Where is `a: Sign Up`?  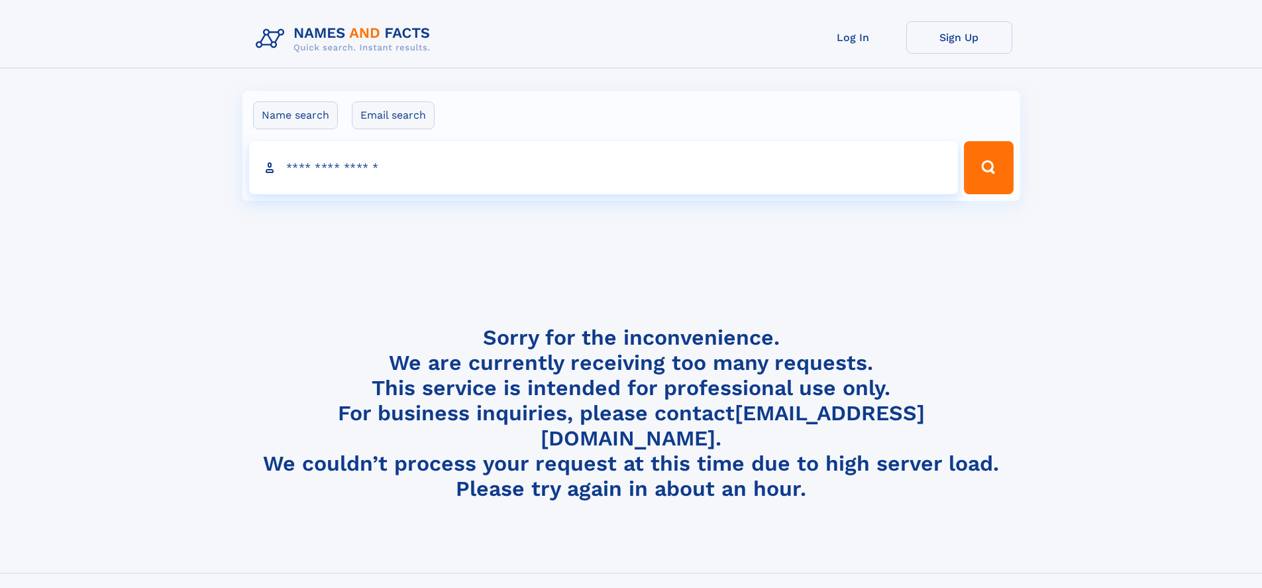
a: Sign Up is located at coordinates (959, 37).